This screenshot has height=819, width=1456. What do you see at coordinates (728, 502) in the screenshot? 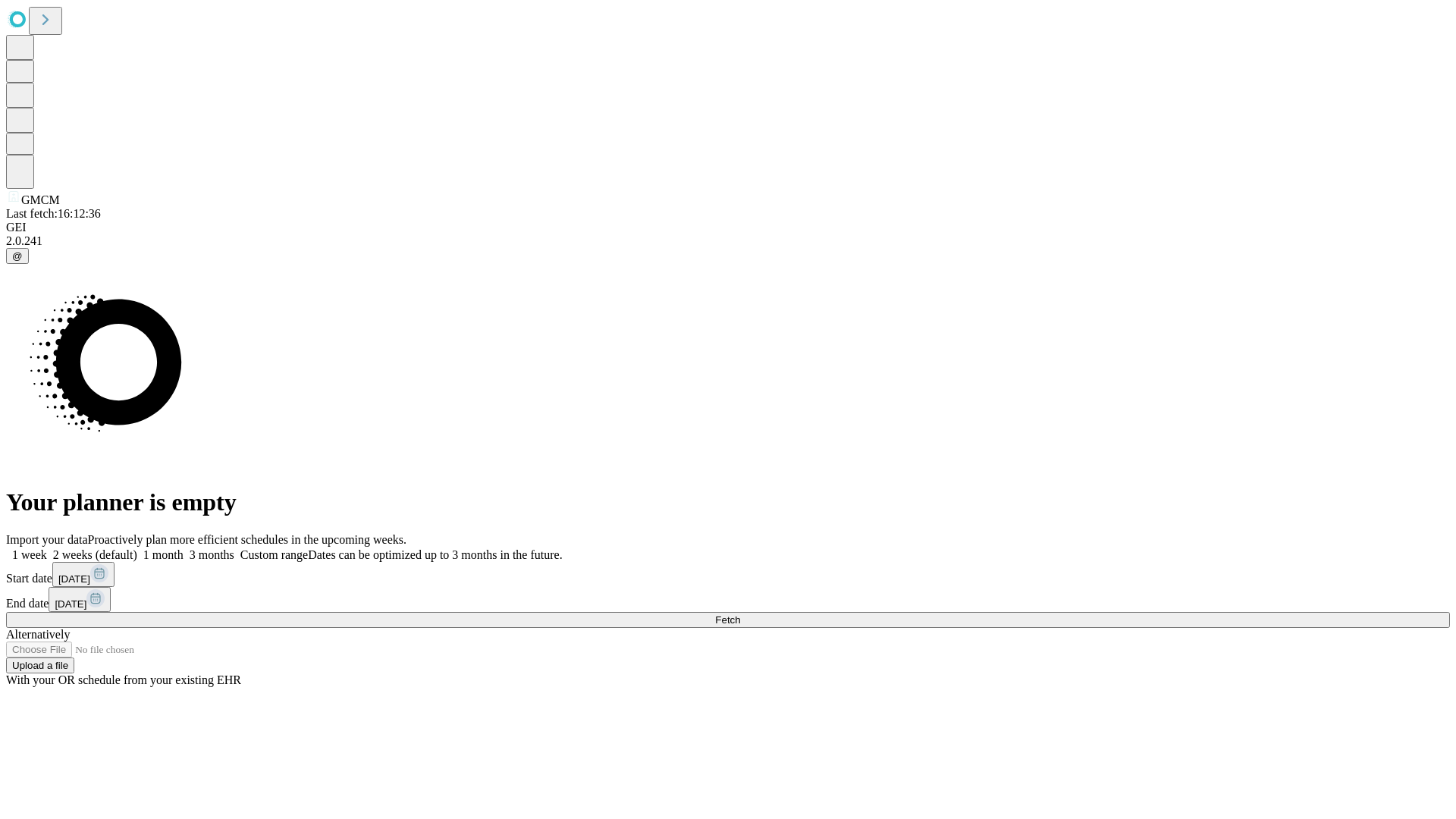
I see `h1: Your planner is empty` at bounding box center [728, 502].